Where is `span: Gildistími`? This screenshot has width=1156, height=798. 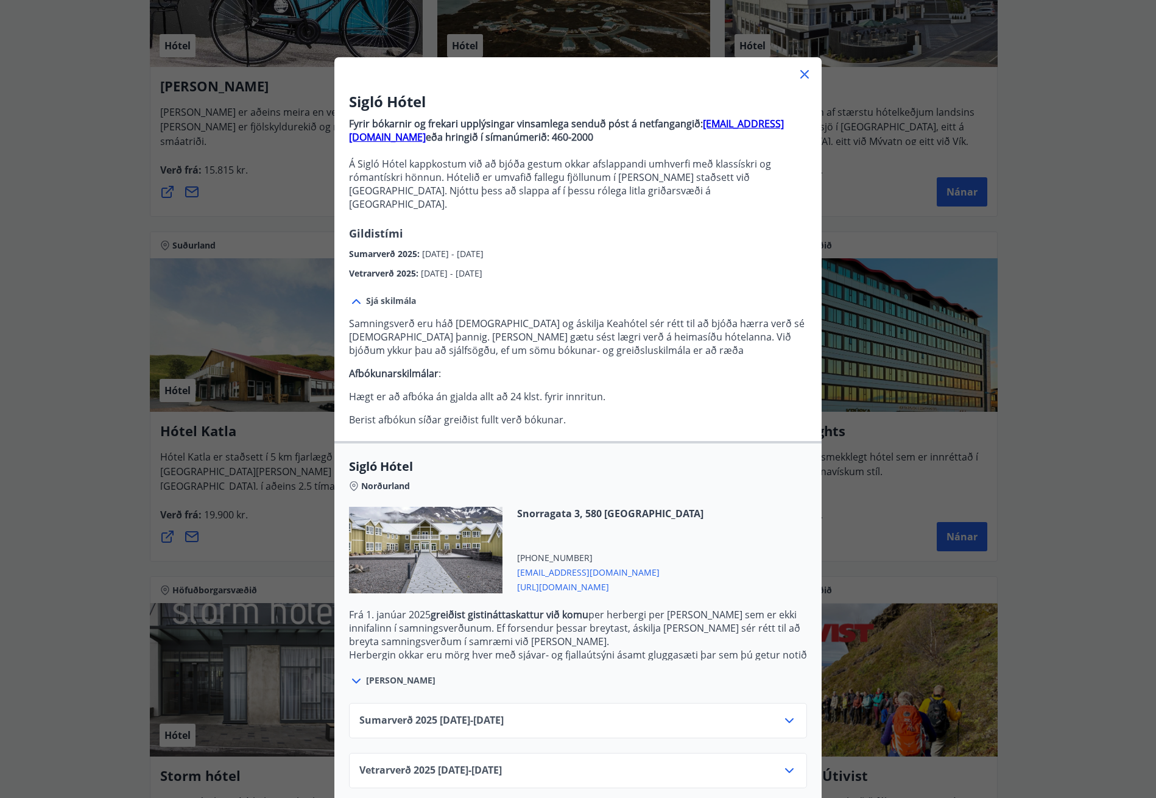
span: Gildistími is located at coordinates (376, 233).